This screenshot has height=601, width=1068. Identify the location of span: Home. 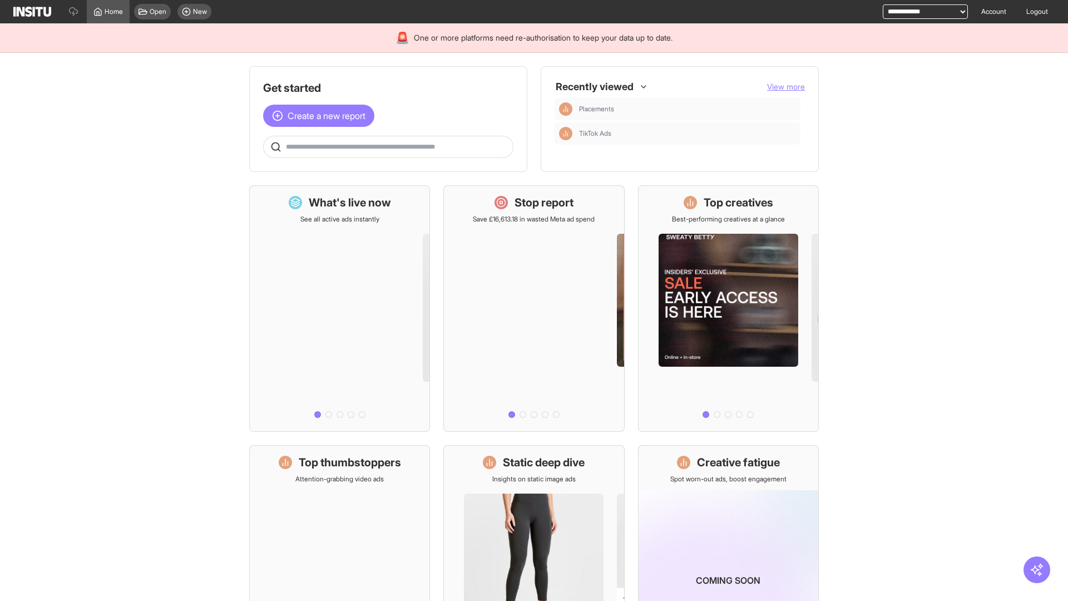
(113, 12).